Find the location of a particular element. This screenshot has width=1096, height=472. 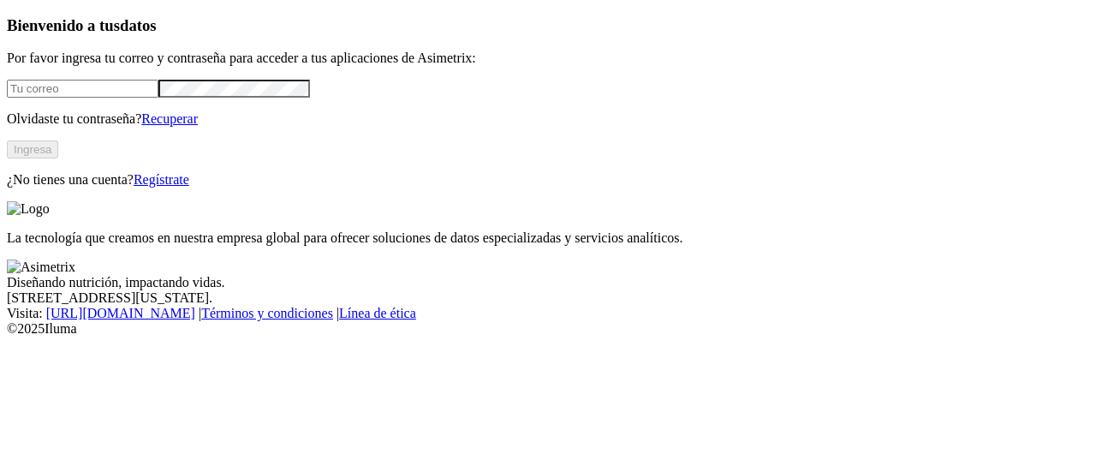

p: Olvidaste tu contraseña? is located at coordinates (548, 119).